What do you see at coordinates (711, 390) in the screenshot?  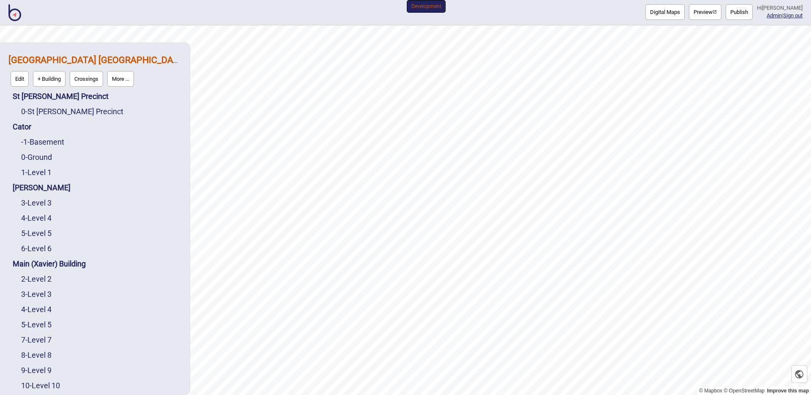 I see `a: Mapbox` at bounding box center [711, 390].